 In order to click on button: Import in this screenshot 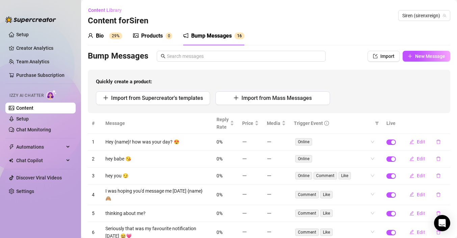, I will do `click(384, 56)`.